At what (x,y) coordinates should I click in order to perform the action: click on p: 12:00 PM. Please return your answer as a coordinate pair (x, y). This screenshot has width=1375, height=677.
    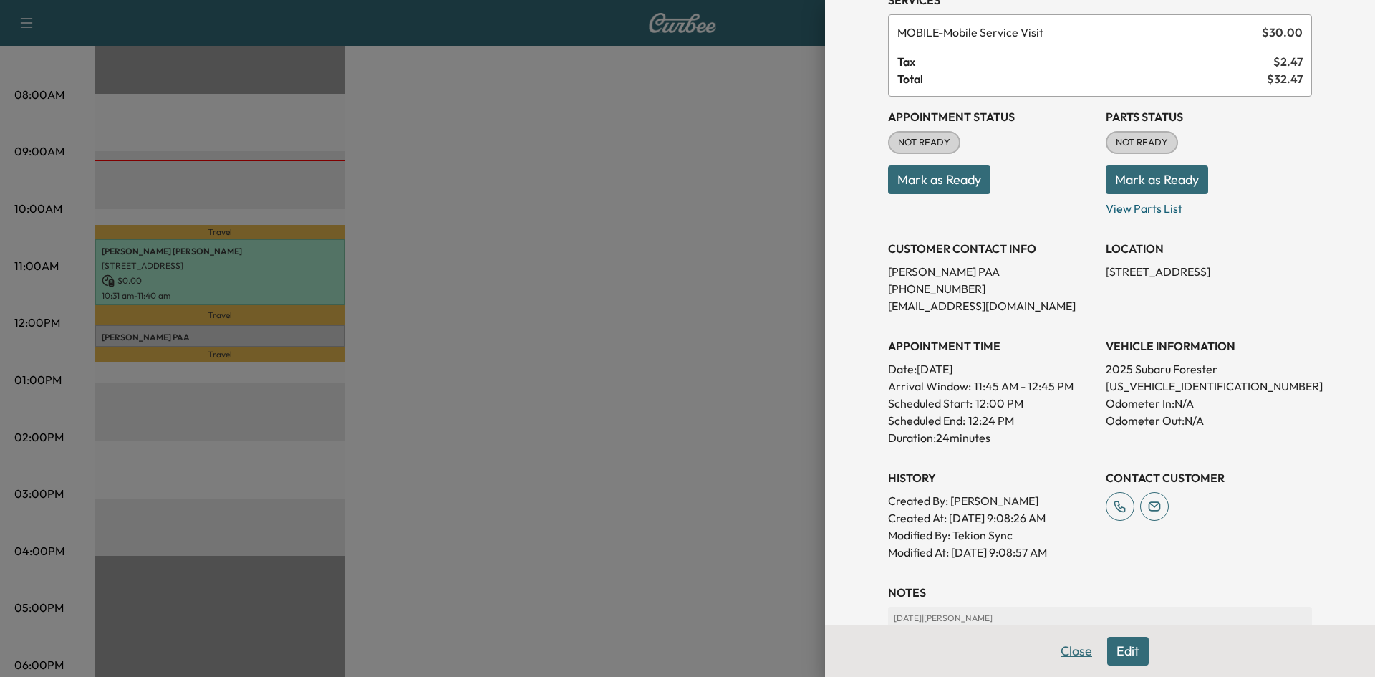
    Looking at the image, I should click on (999, 403).